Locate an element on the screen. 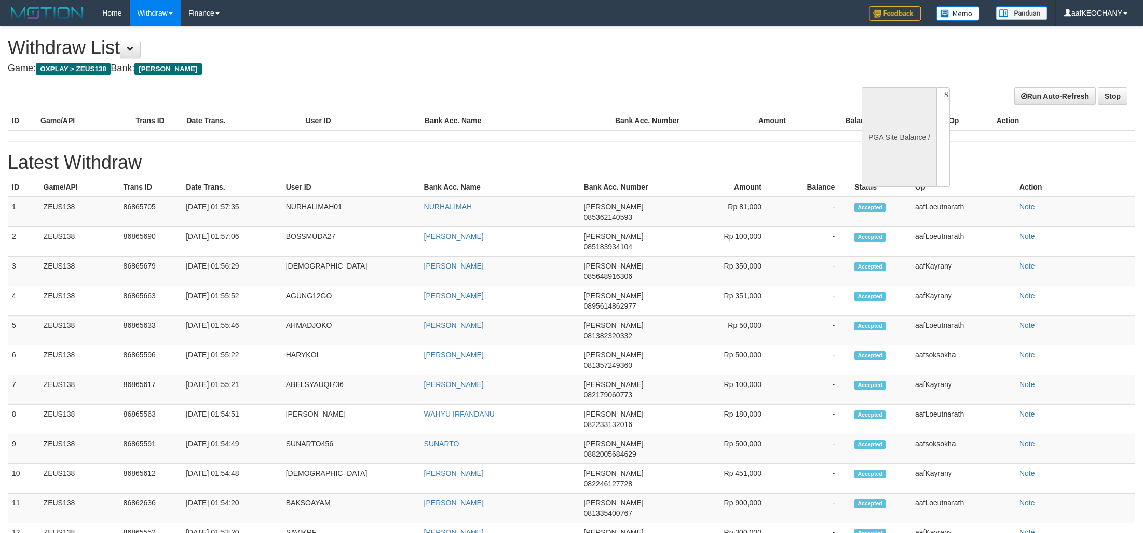  h1: Withdraw List is located at coordinates (379, 48).